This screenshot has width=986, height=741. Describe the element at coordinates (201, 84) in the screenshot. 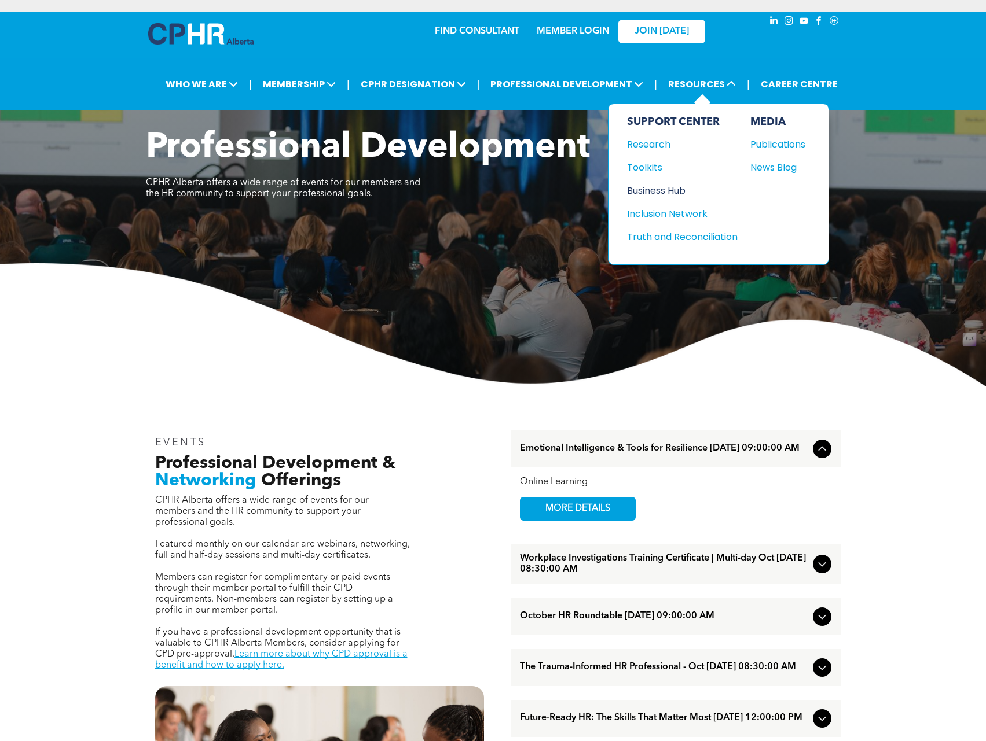

I see `span: WHO WE ARE` at that location.